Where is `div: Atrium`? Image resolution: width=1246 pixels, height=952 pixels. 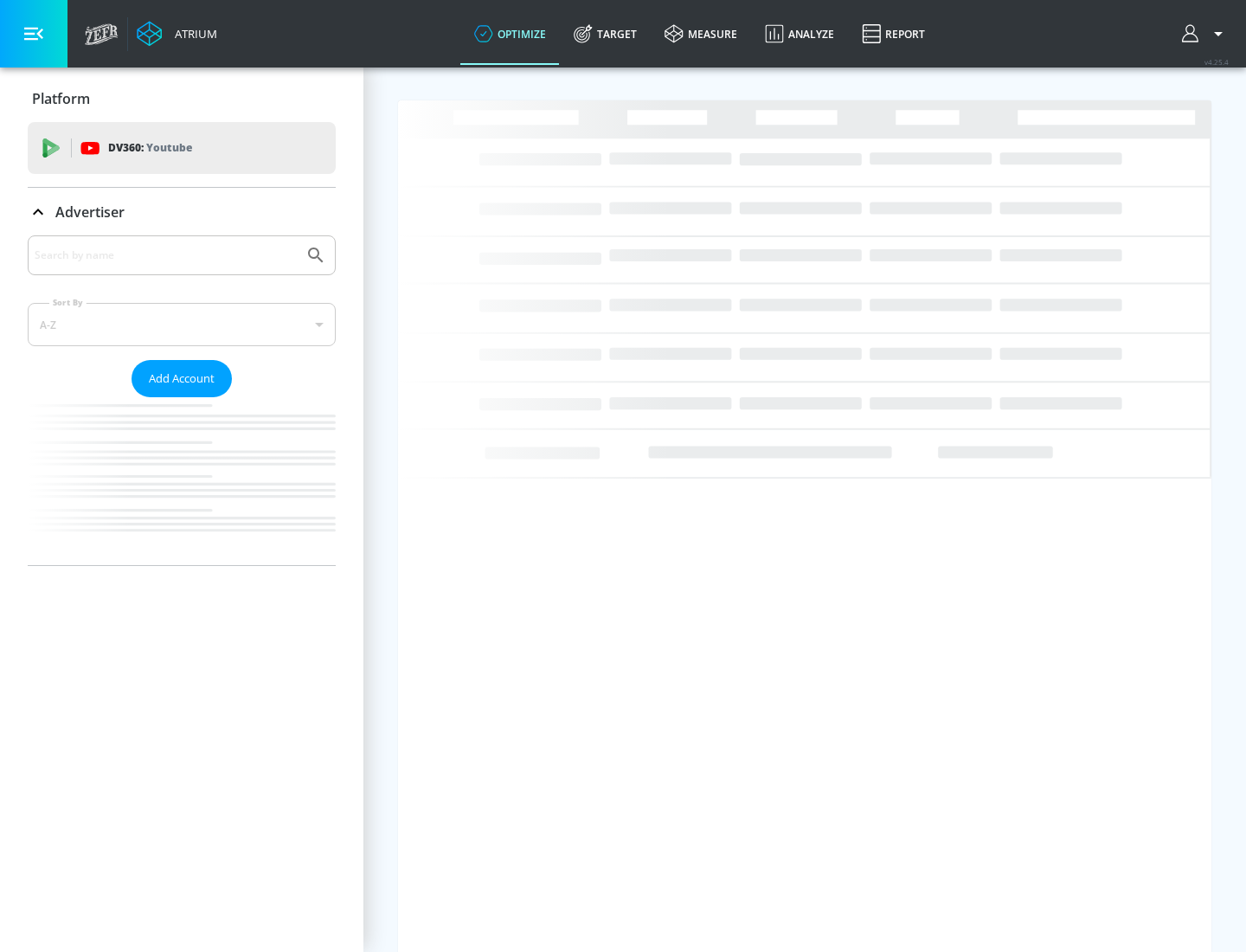 div: Atrium is located at coordinates (193, 34).